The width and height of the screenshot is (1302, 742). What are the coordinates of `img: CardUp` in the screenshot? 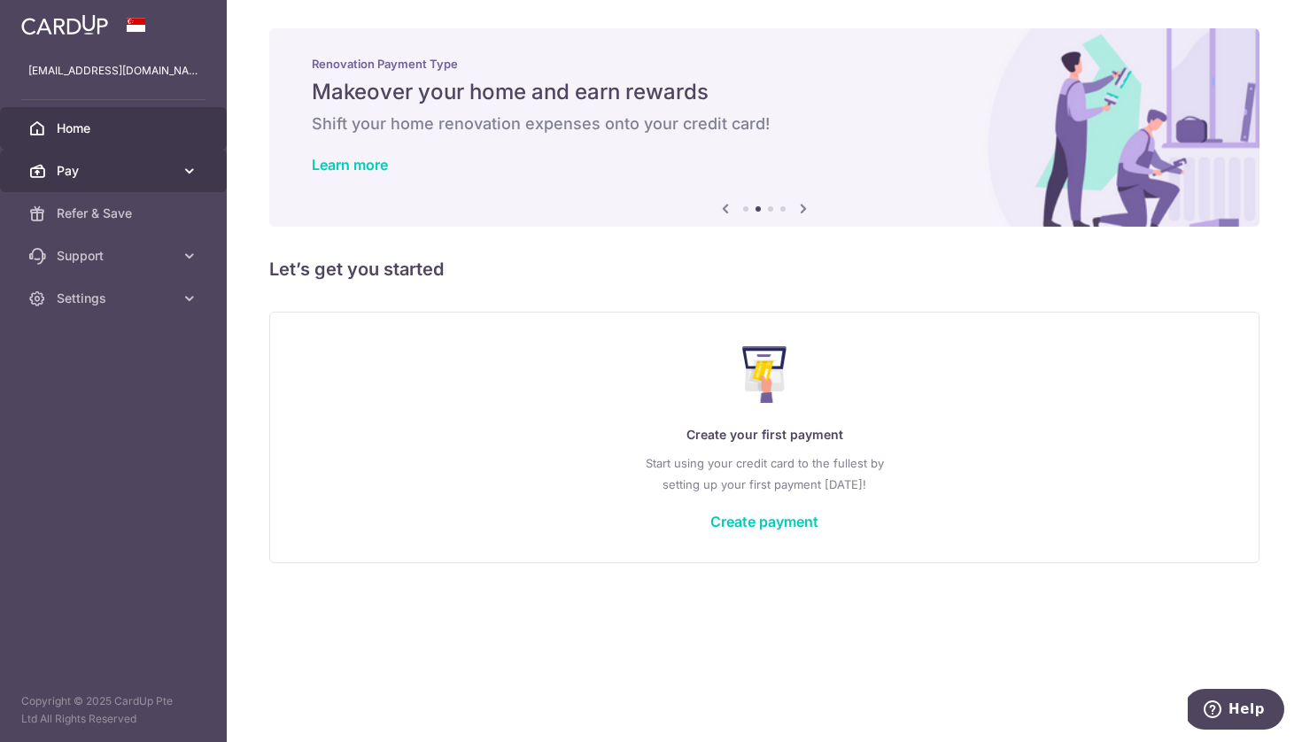 It's located at (65, 25).